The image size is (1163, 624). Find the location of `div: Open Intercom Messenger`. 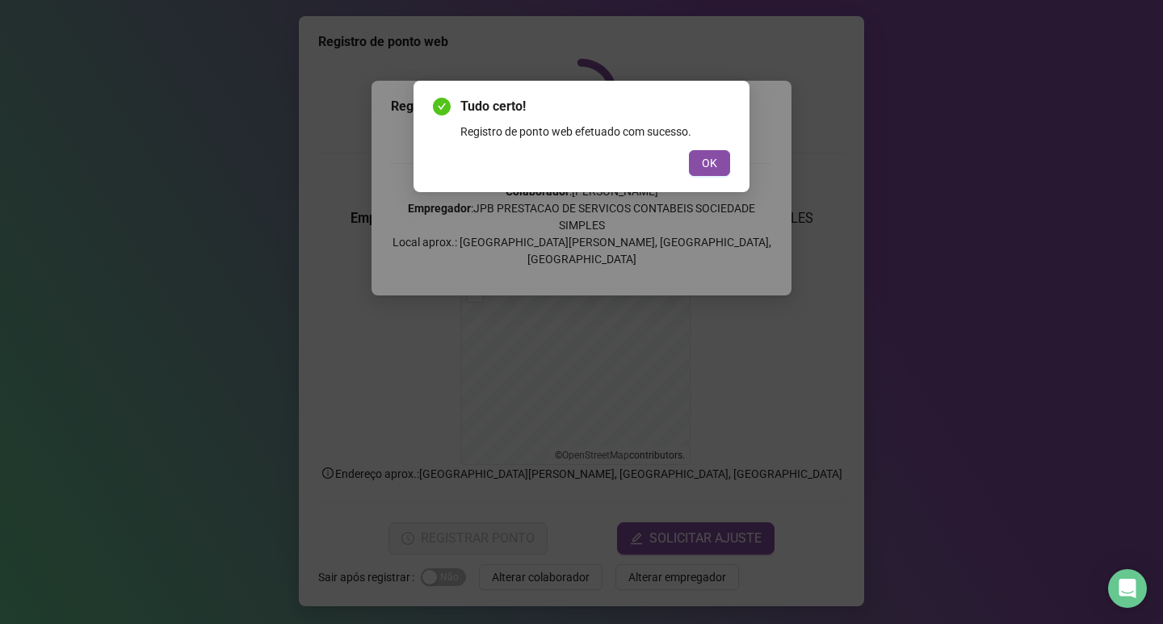

div: Open Intercom Messenger is located at coordinates (1128, 589).